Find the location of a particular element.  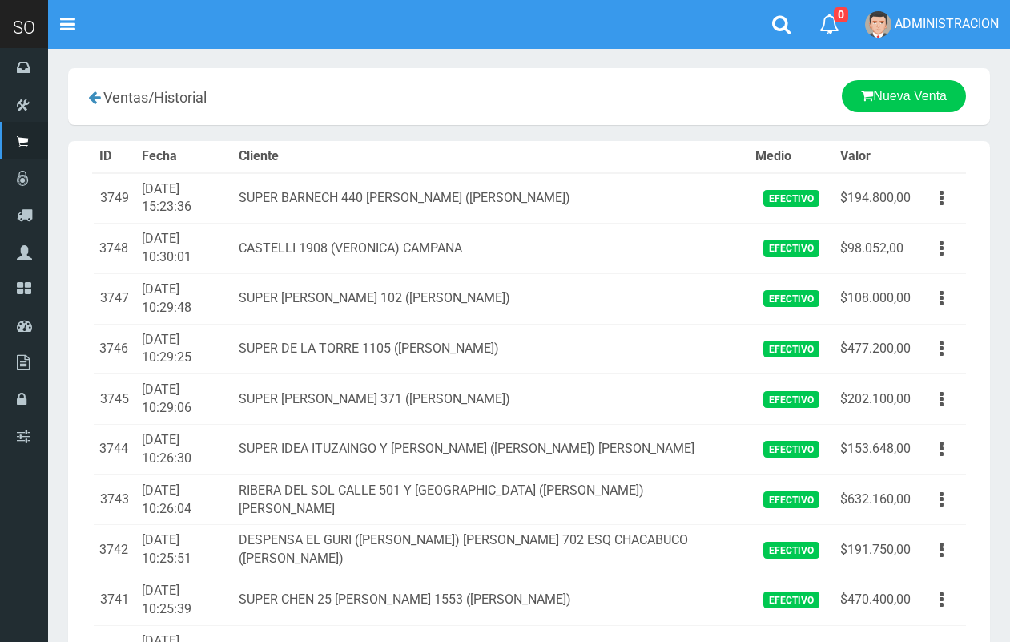

th: Cliente is located at coordinates (490, 157).